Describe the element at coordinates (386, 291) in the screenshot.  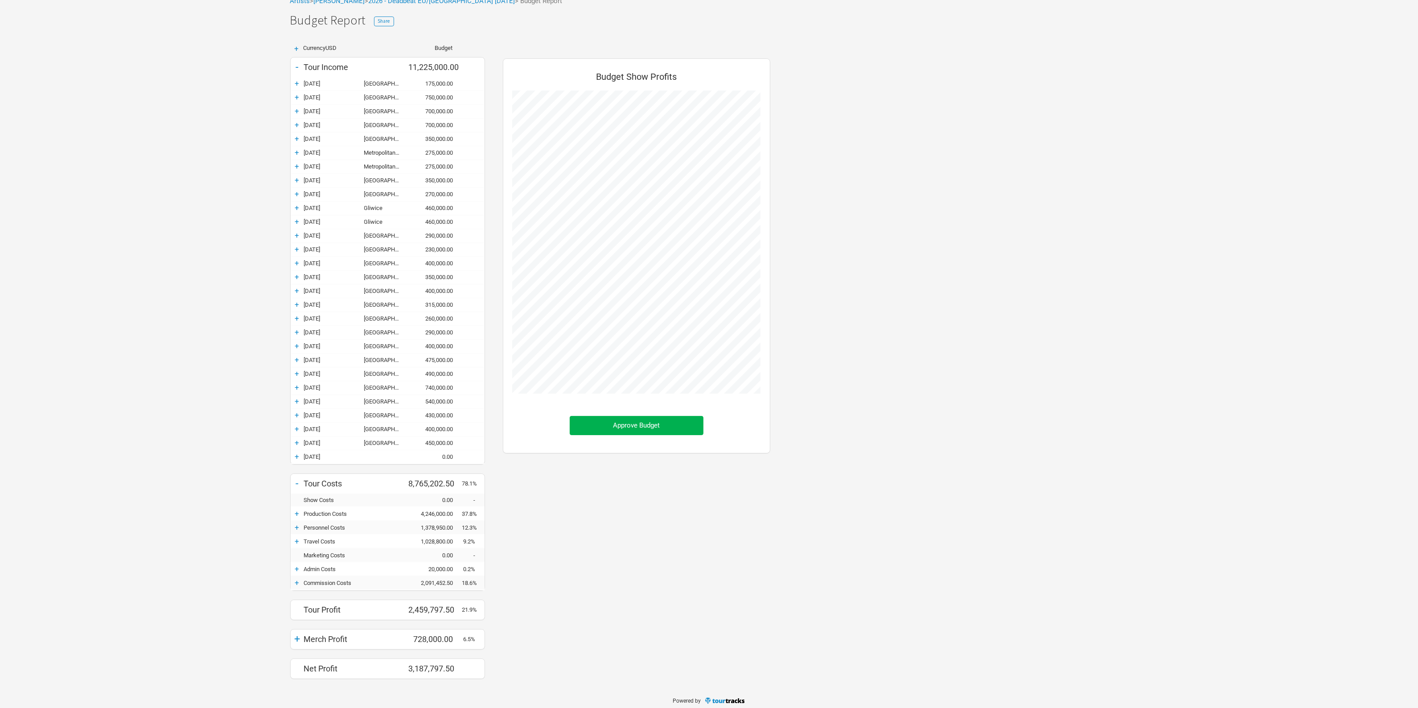
I see `div: Oslo` at that location.